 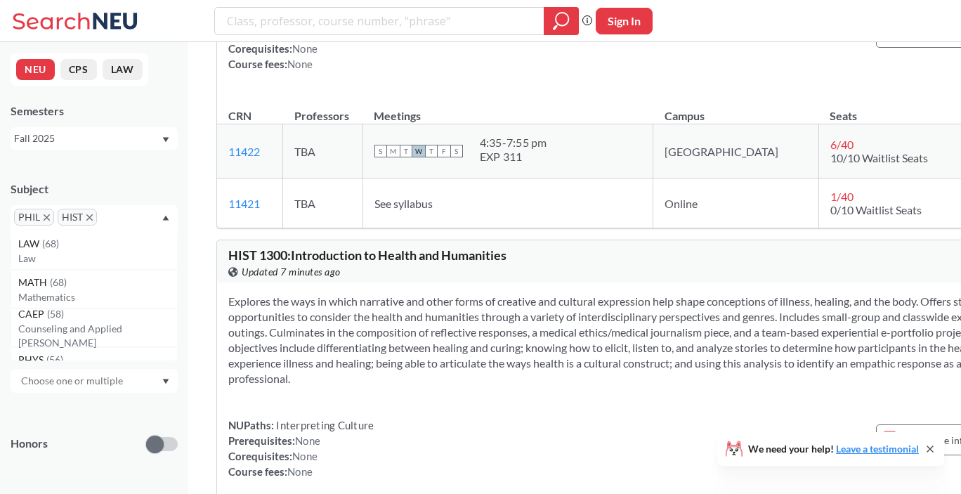 I want to click on span: M, so click(x=393, y=151).